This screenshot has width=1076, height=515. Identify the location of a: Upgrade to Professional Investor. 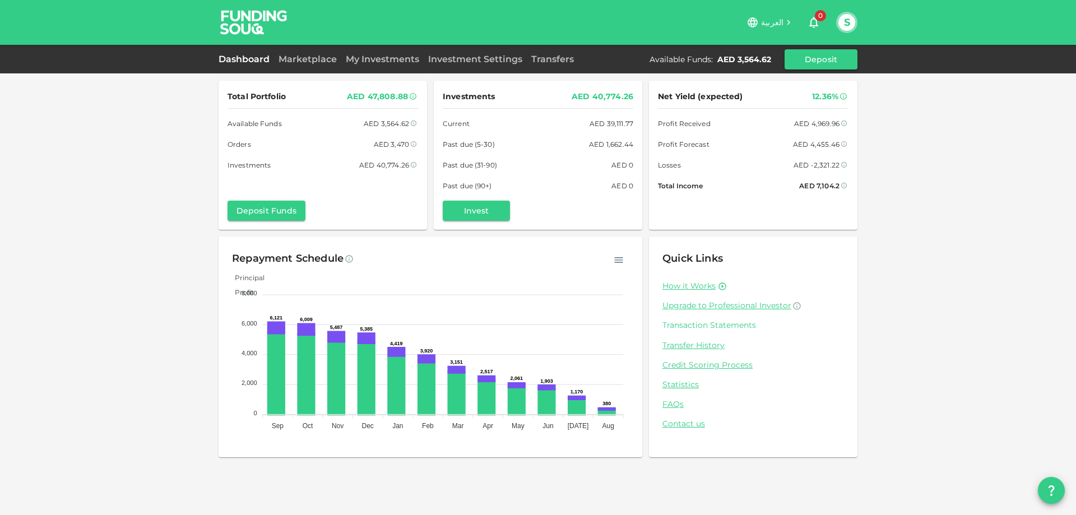
(753, 305).